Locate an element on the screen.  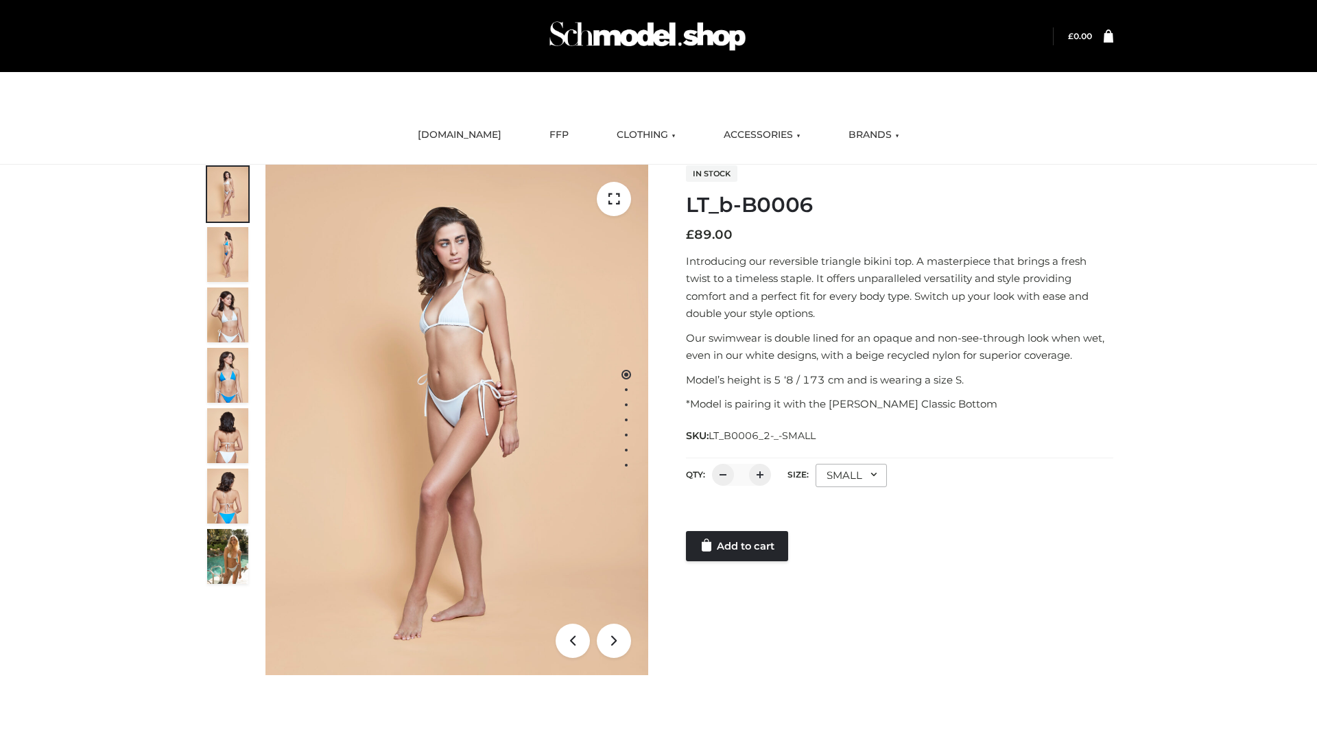
p: Our swimwear is double lined for an opaque and non-see-through look when wet, even in our white d... is located at coordinates (899, 346).